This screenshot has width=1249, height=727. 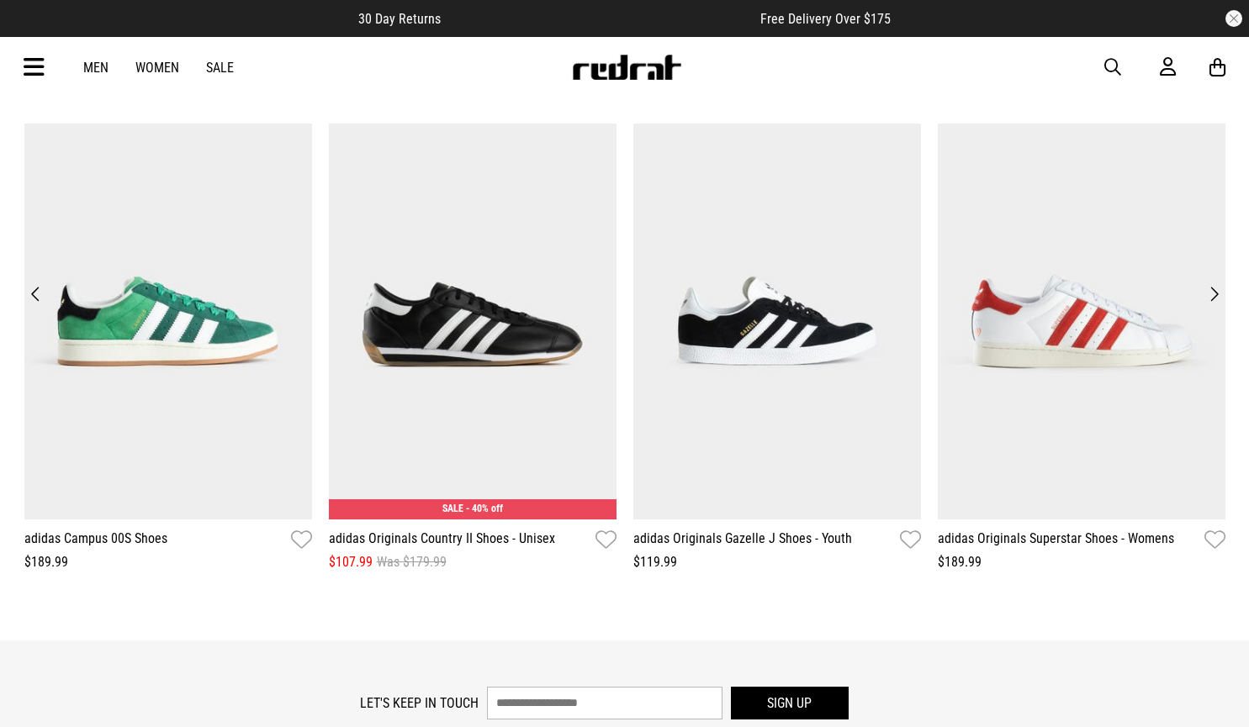 I want to click on img: Adidas Originals Country Ii Shoes - Unisex in Black, so click(x=473, y=322).